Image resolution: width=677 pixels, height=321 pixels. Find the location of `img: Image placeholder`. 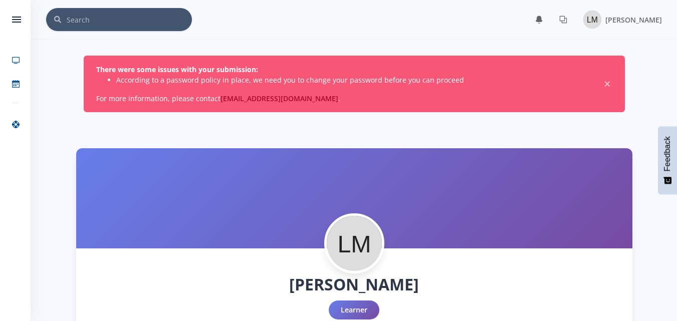

img: Image placeholder is located at coordinates (592, 20).